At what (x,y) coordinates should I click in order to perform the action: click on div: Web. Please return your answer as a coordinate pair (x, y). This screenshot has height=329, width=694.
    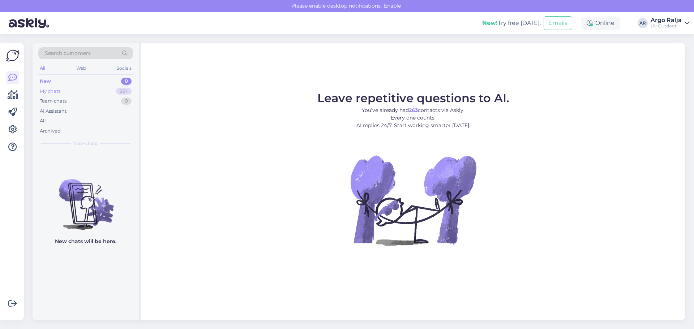
    Looking at the image, I should click on (81, 68).